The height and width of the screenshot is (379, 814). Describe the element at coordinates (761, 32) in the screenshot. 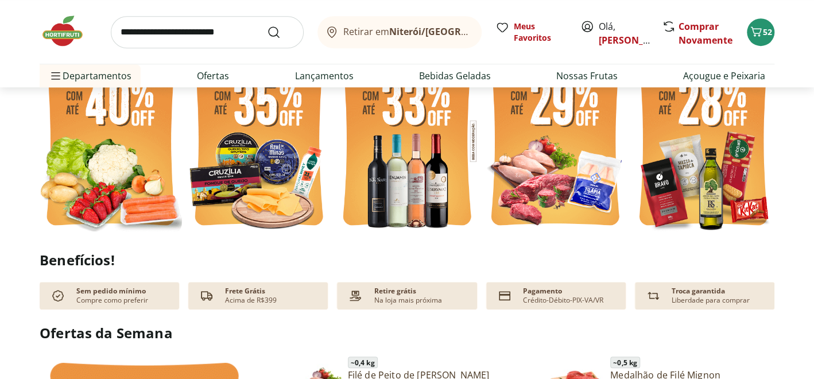

I see `button: Carrinho` at that location.